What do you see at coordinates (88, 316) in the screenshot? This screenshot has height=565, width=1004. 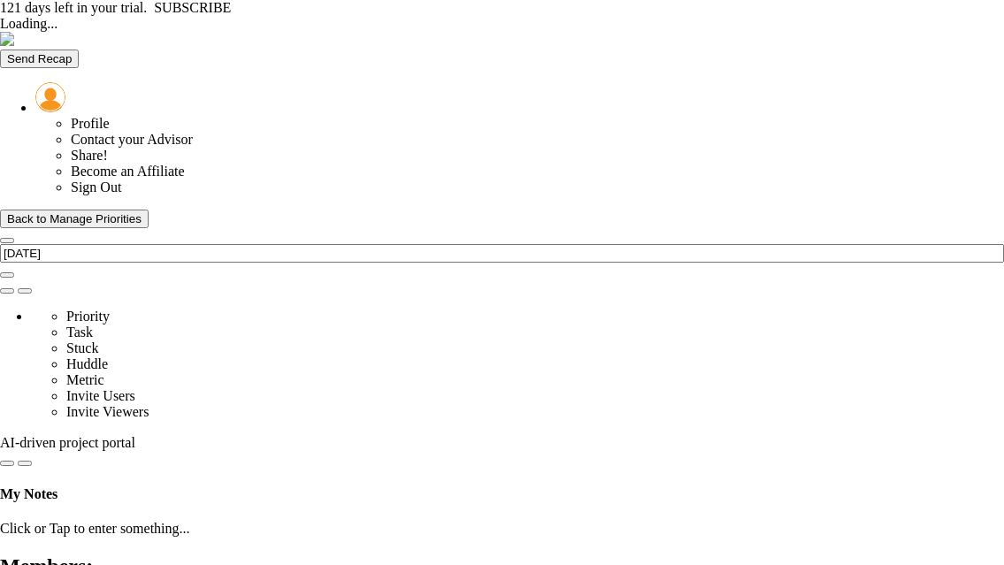 I see `span: Priority` at bounding box center [88, 316].